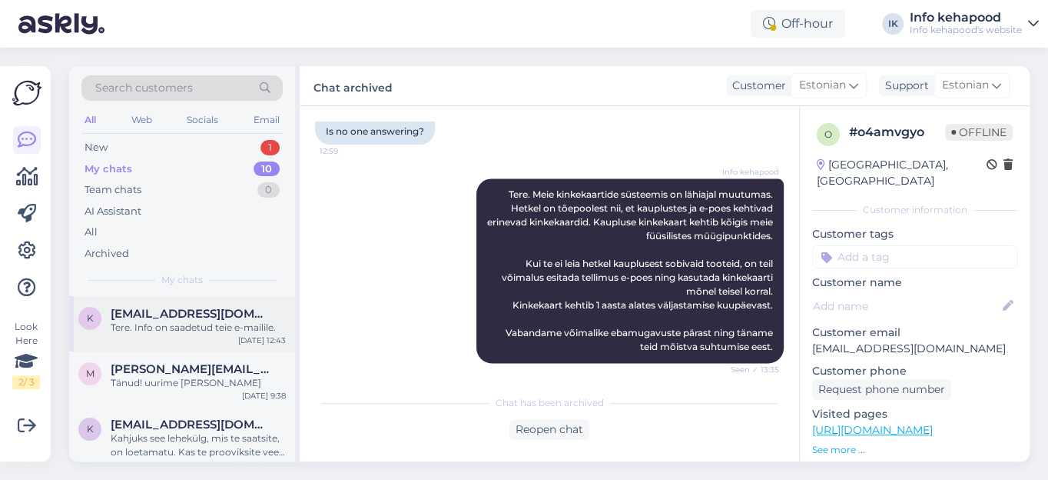 Image resolution: width=1048 pixels, height=480 pixels. What do you see at coordinates (914, 413) in the screenshot?
I see `p: Visited pages` at bounding box center [914, 413].